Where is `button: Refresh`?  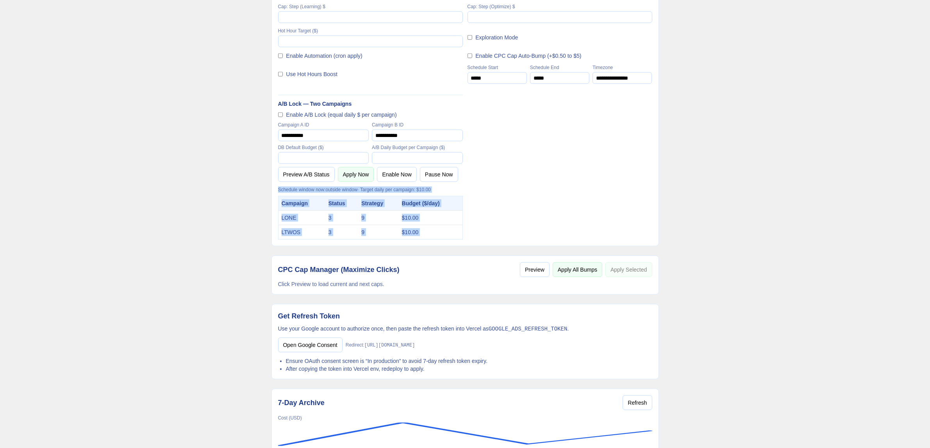 button: Refresh is located at coordinates (637, 403).